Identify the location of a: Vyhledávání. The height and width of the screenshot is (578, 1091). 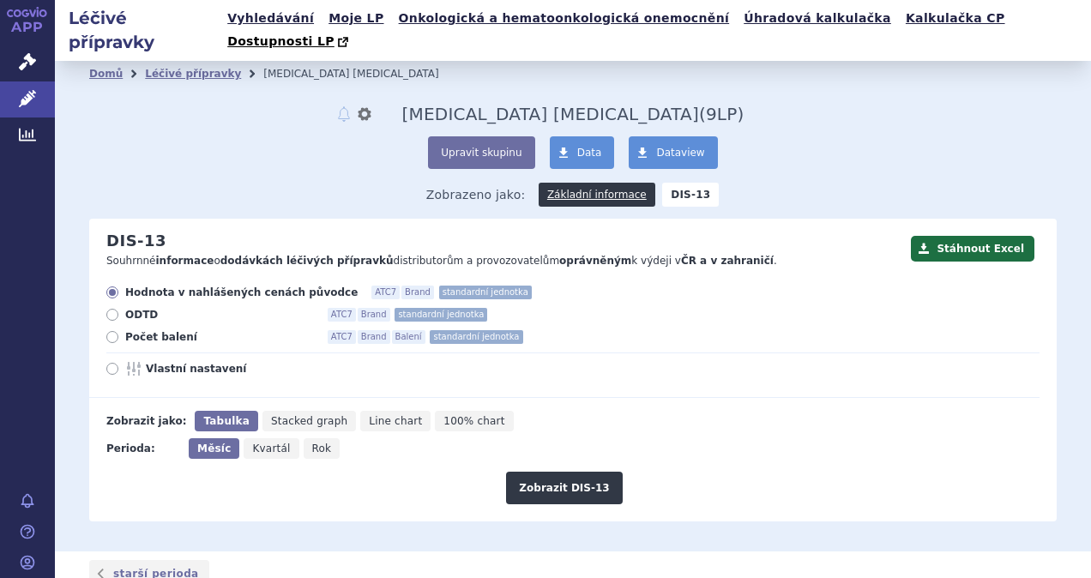
(270, 18).